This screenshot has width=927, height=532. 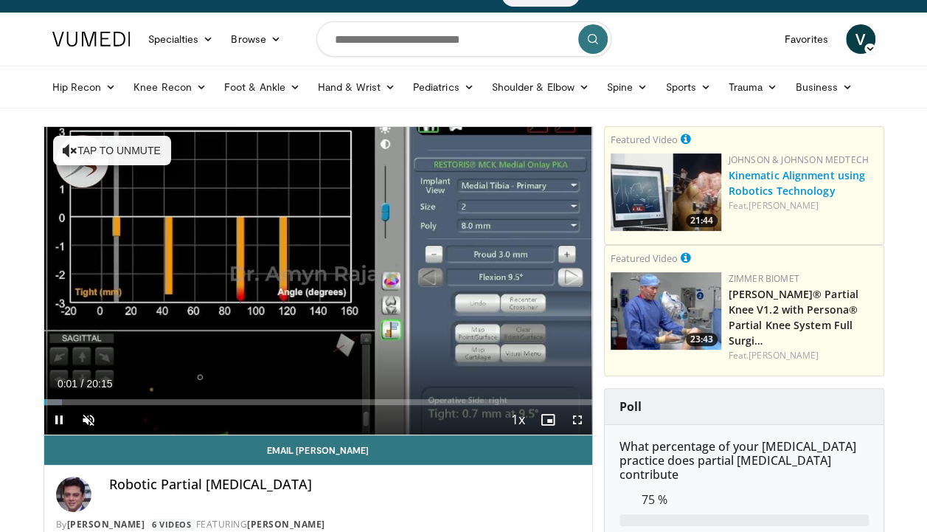 I want to click on button: Tap to unmute, so click(x=112, y=150).